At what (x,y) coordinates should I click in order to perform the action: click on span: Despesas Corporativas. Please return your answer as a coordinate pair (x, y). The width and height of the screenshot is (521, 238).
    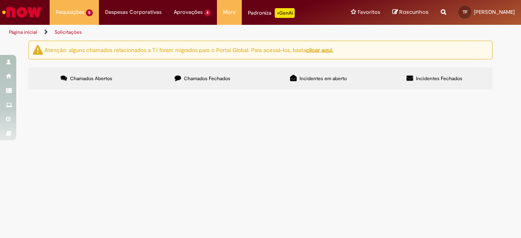
    Looking at the image, I should click on (133, 12).